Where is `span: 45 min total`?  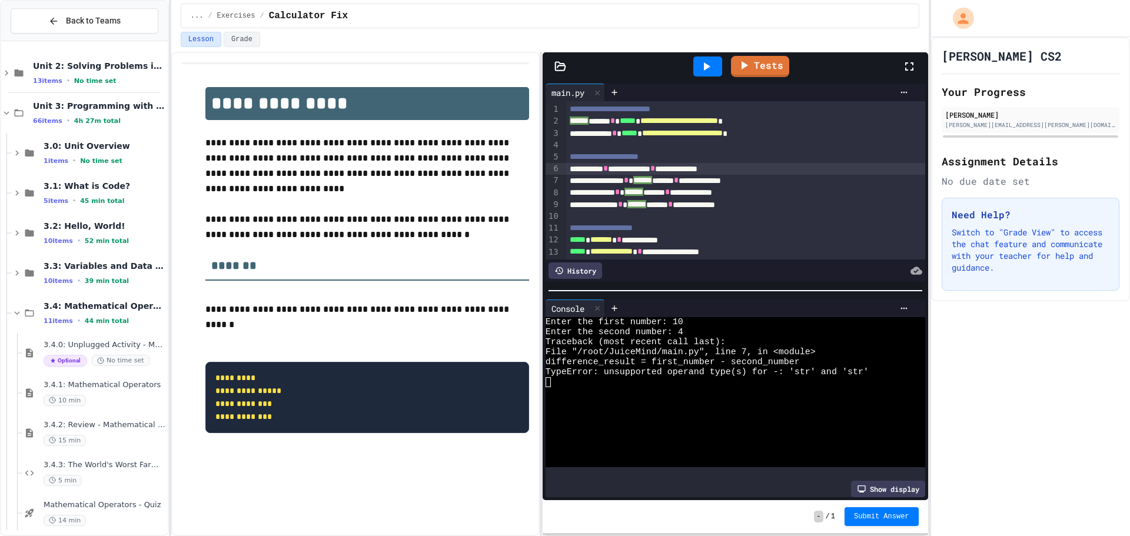 span: 45 min total is located at coordinates (102, 201).